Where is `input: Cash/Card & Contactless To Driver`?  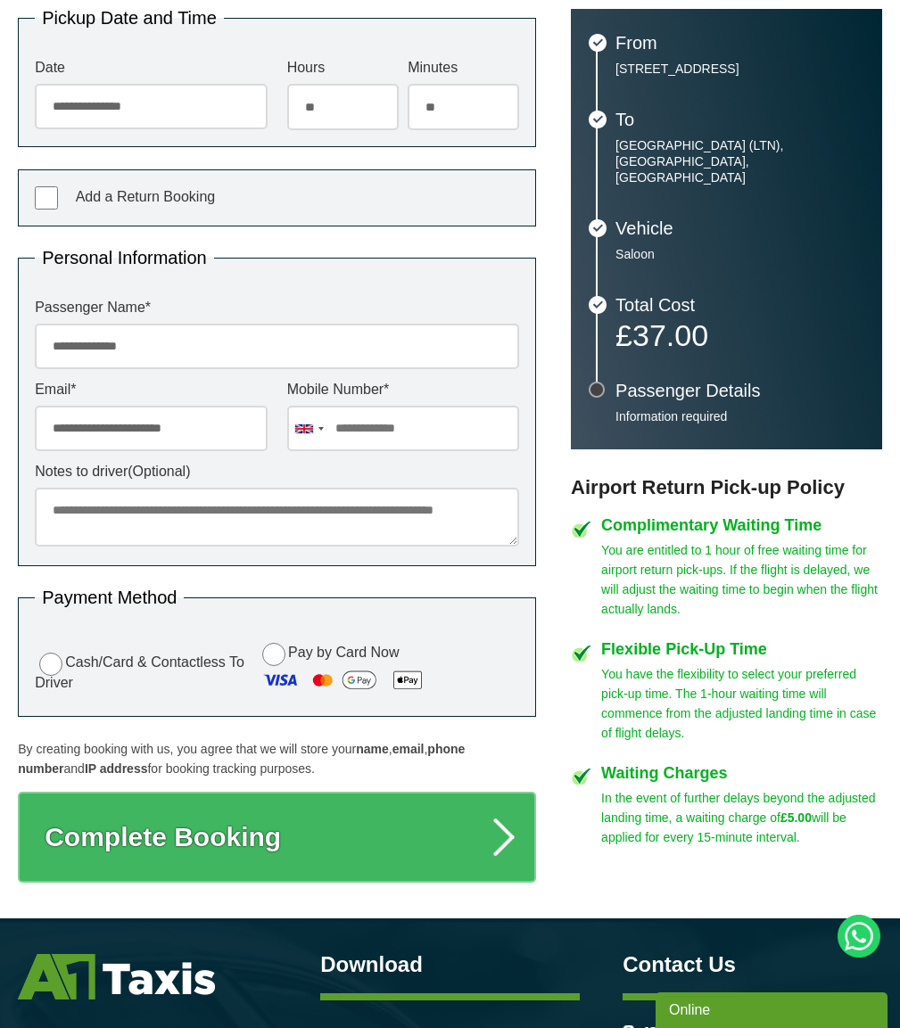 input: Cash/Card & Contactless To Driver is located at coordinates (51, 664).